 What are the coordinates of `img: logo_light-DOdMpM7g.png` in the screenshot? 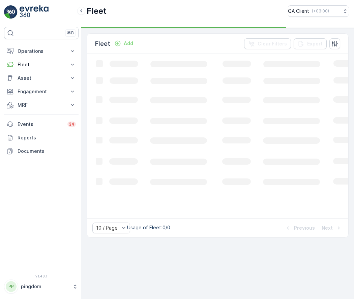 It's located at (34, 12).